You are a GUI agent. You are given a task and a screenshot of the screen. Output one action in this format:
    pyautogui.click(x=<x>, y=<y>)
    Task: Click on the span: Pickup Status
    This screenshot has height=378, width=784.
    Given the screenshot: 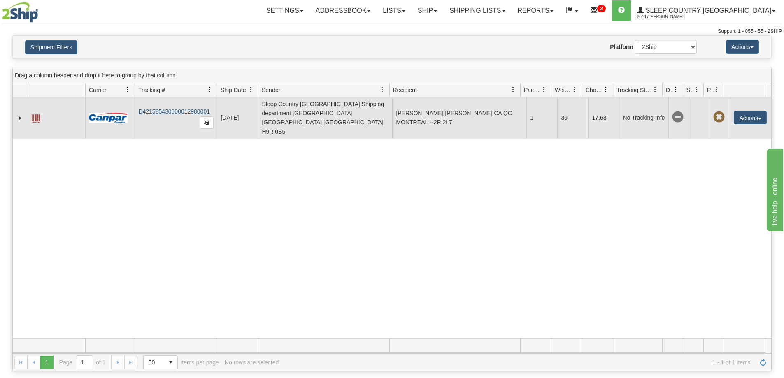 What is the action you would take?
    pyautogui.click(x=711, y=90)
    